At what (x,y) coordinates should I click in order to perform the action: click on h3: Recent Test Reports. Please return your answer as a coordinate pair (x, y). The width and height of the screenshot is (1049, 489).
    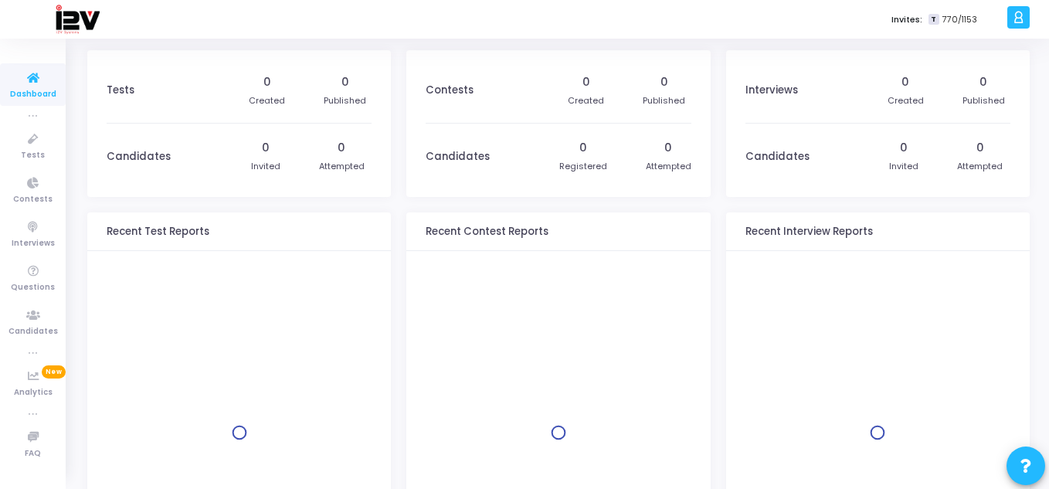
    Looking at the image, I should click on (158, 232).